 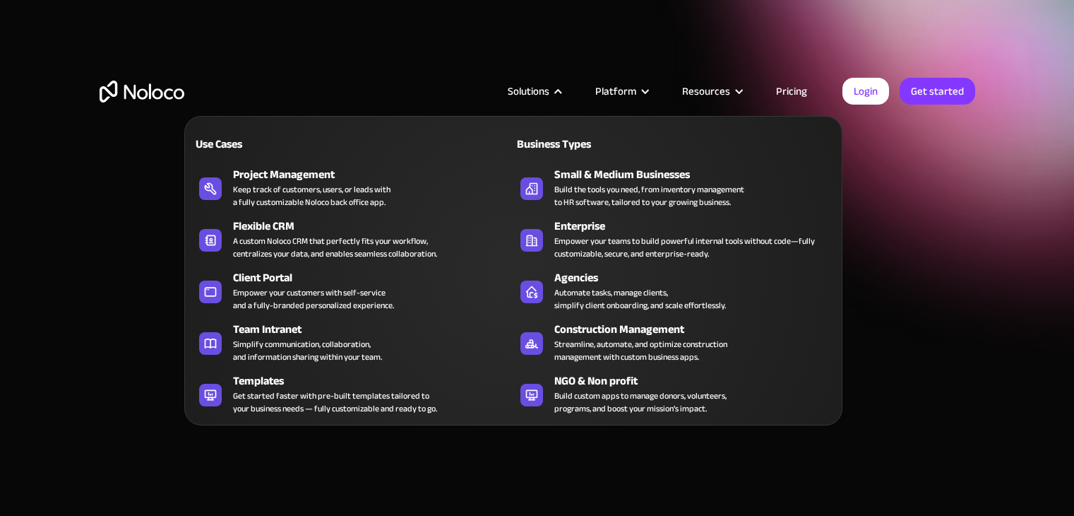 What do you see at coordinates (352, 239) in the screenshot?
I see `a: Flexible CRMA custom Noloco CRM that perfectly fits your workflow,centralizes your data, and enab...` at bounding box center [352, 239].